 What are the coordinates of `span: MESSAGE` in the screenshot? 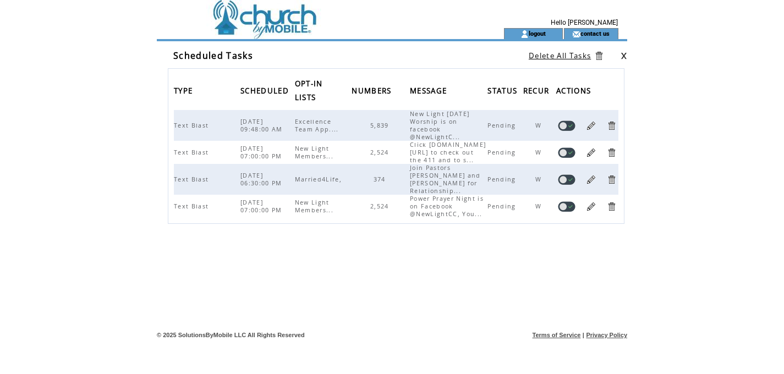 It's located at (430, 92).